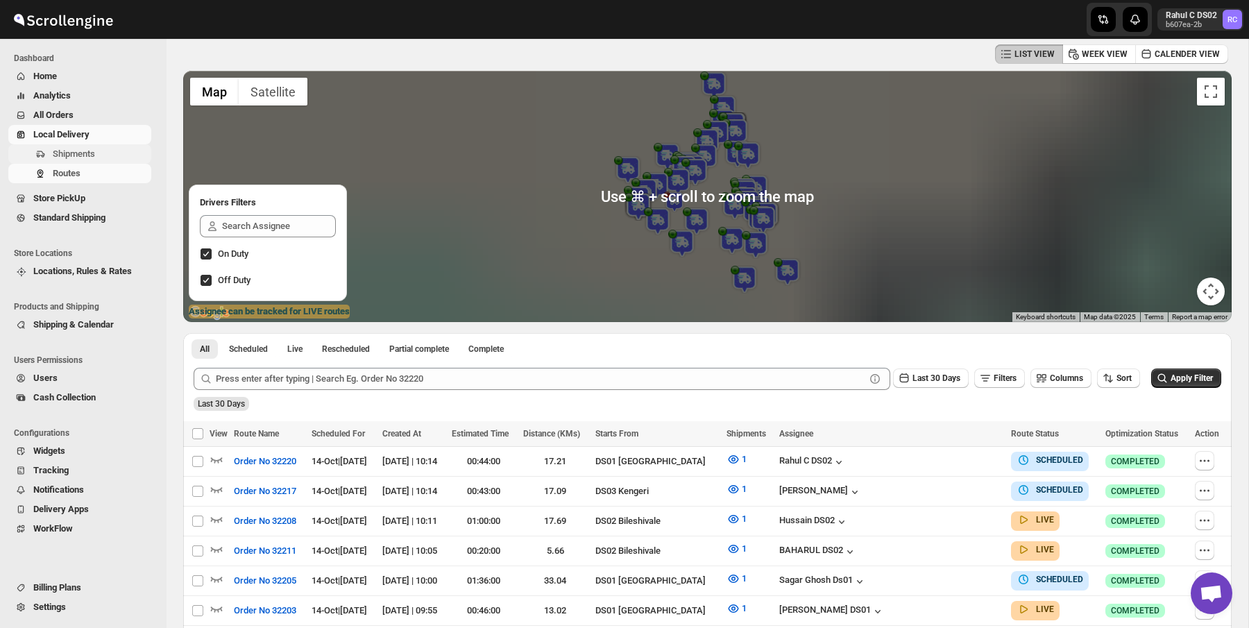 The image size is (1249, 628). Describe the element at coordinates (484, 551) in the screenshot. I see `div: 00:20:00` at that location.